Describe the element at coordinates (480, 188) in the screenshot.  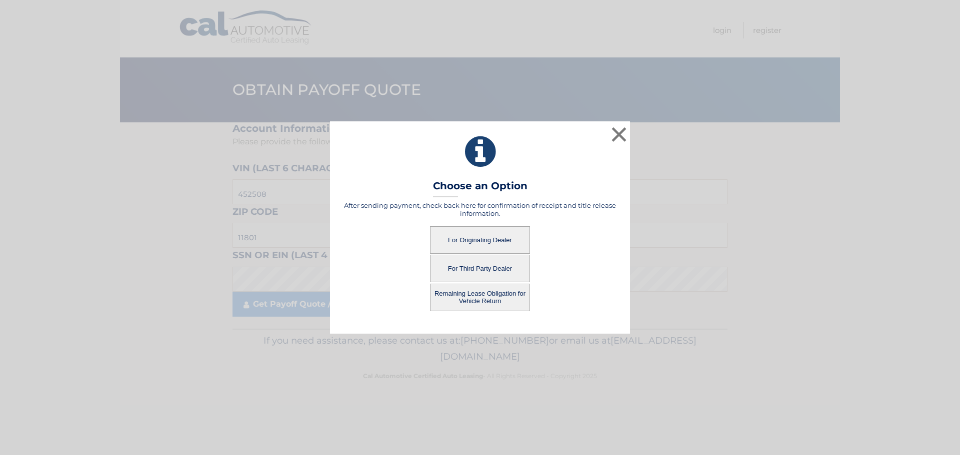
I see `h3: Choose an Option` at that location.